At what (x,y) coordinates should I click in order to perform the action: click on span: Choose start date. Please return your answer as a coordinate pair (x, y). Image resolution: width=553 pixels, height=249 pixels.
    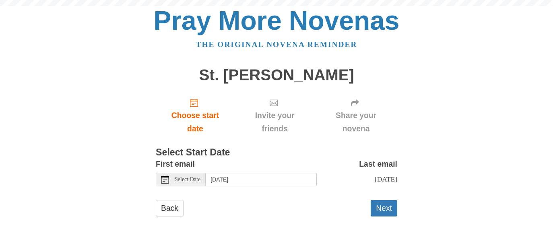
    Looking at the image, I should click on (195, 122).